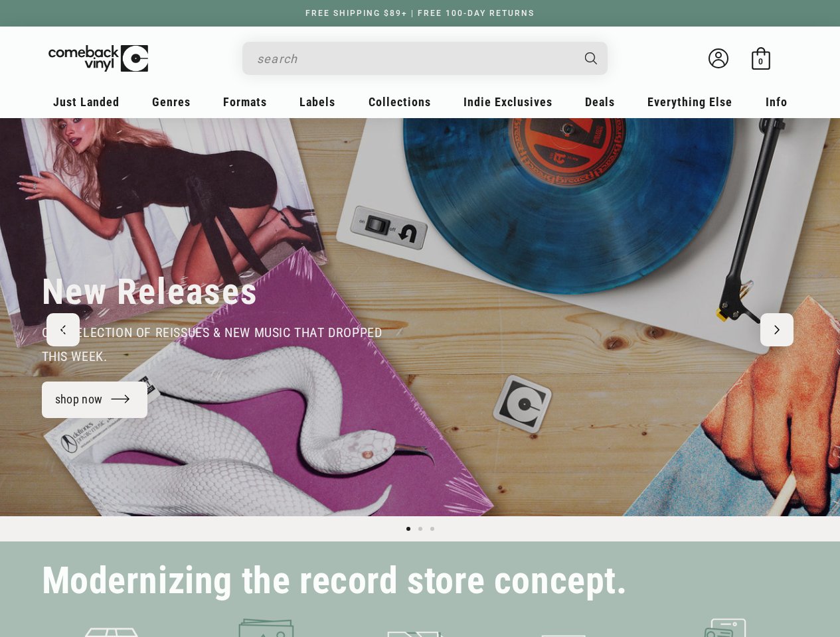 The width and height of the screenshot is (840, 637). Describe the element at coordinates (408, 529) in the screenshot. I see `button: Load slide 1 of 3` at that location.